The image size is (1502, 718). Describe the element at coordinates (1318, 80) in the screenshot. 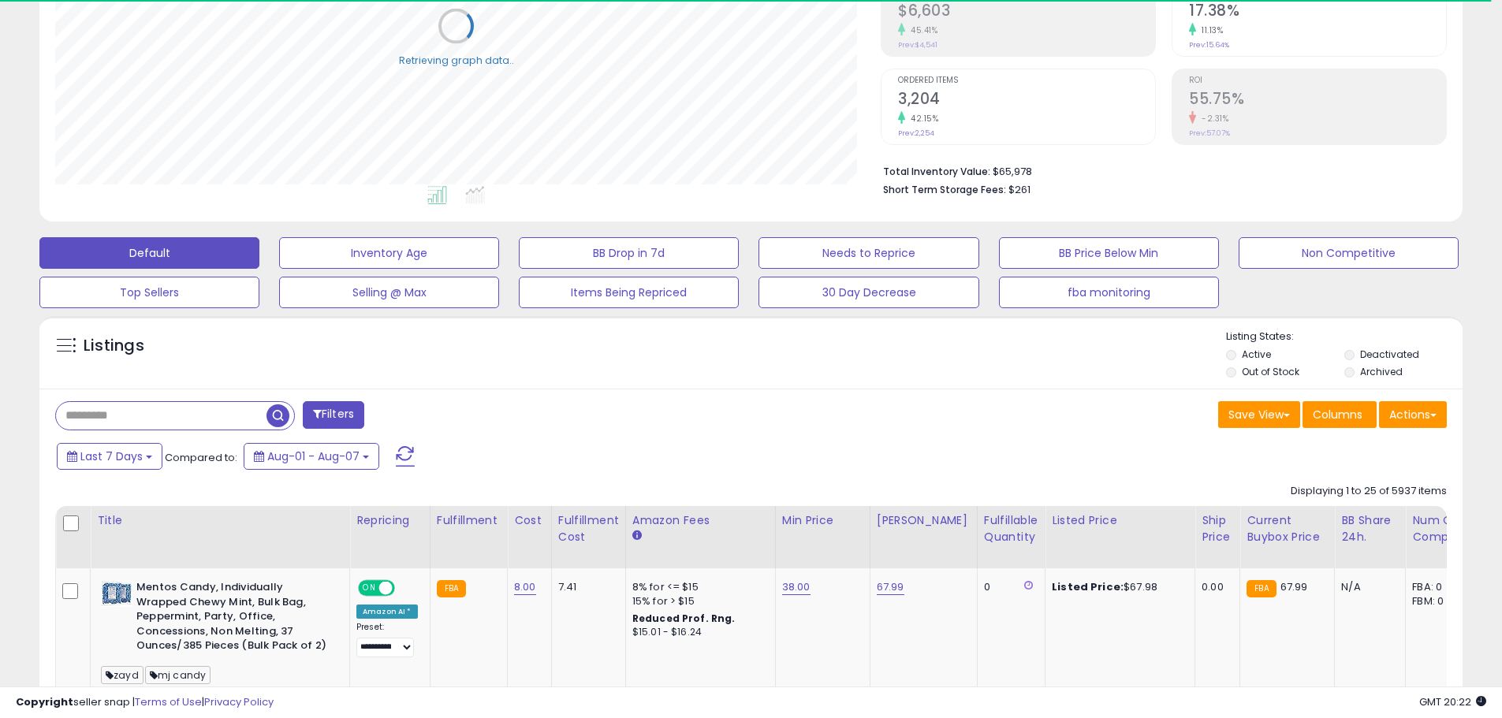

I see `span: ROI` at that location.